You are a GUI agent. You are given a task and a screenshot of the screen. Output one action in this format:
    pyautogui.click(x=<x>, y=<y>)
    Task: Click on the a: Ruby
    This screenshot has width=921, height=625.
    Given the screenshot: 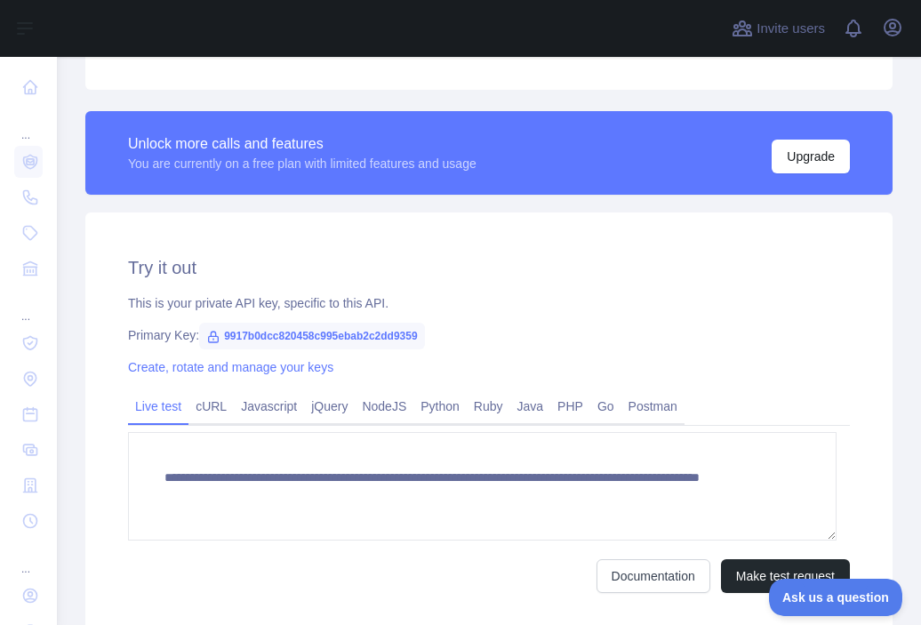 What is the action you would take?
    pyautogui.click(x=488, y=406)
    